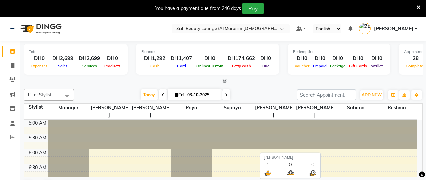 This screenshot has width=426, height=180. I want to click on img: queue.png, so click(290, 172).